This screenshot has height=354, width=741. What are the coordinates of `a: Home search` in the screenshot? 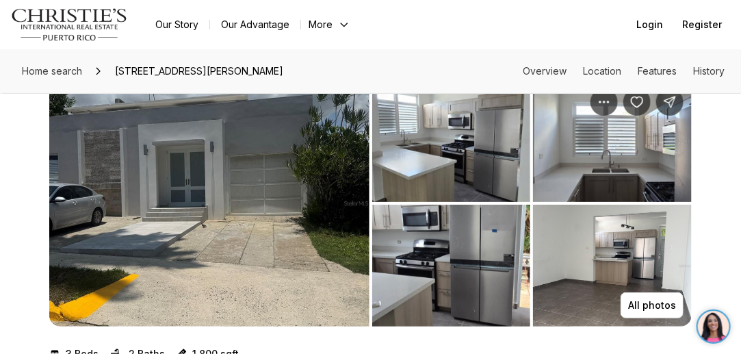 It's located at (52, 71).